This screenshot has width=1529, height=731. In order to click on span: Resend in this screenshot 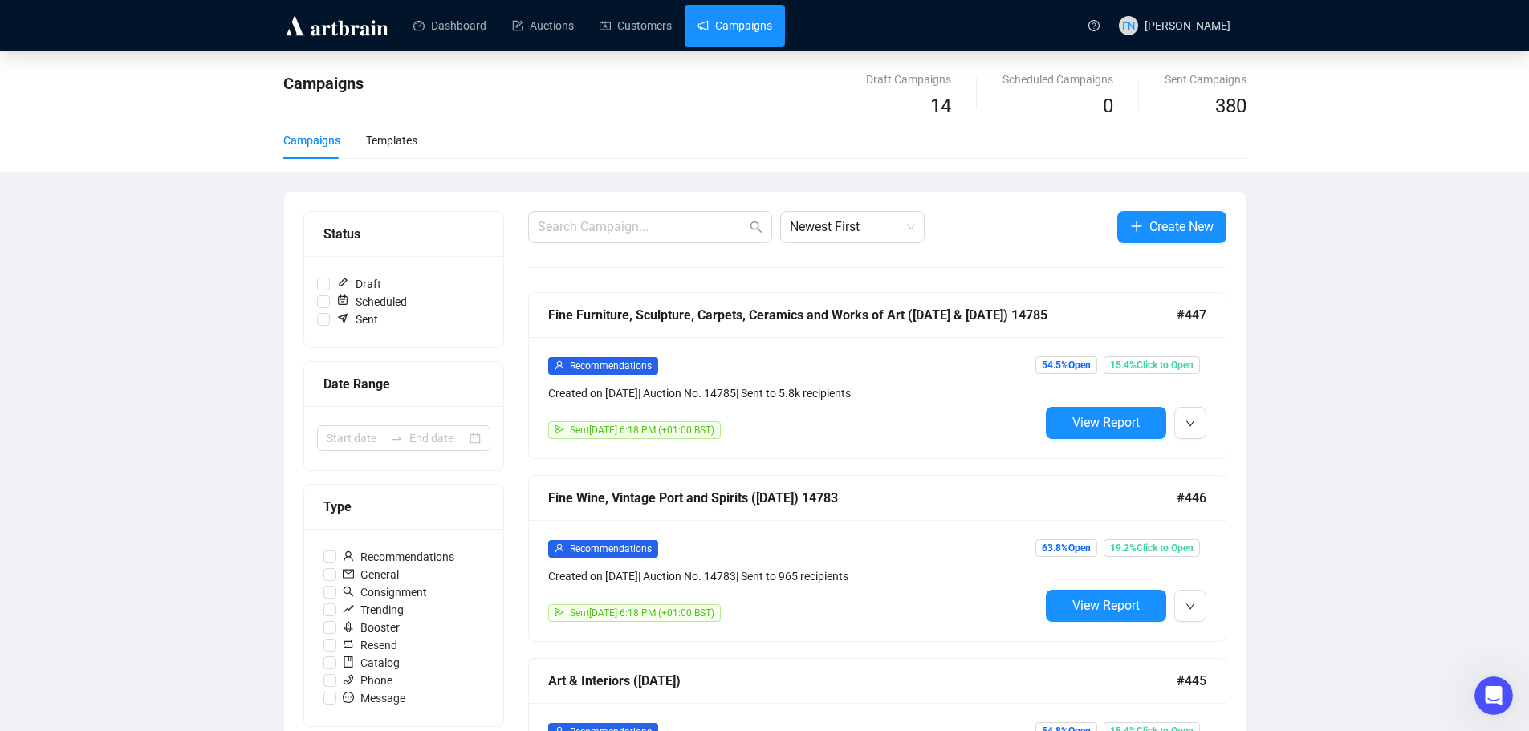, I will do `click(370, 645)`.